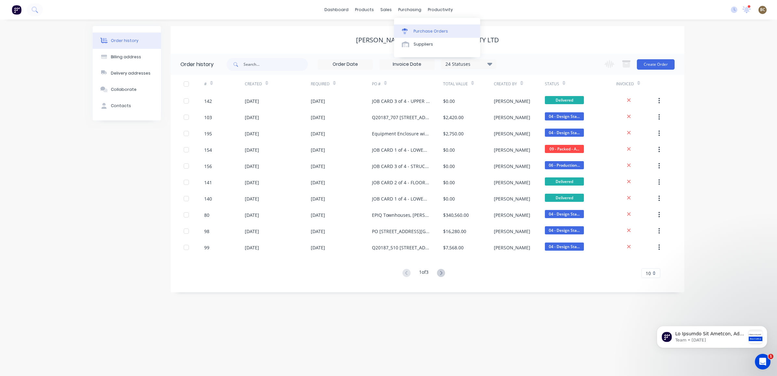 This screenshot has width=777, height=376. I want to click on button: Create Order, so click(656, 64).